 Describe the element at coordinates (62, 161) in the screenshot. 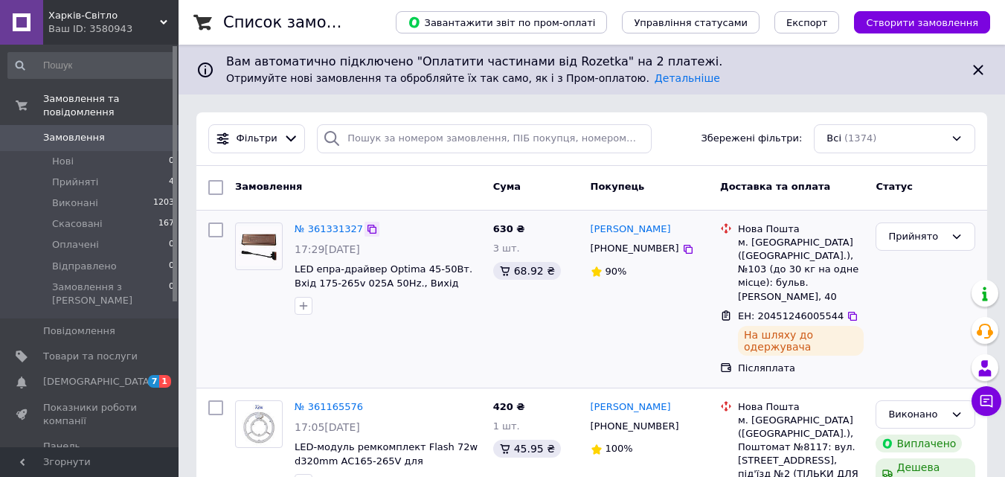

I see `span: Нові` at that location.